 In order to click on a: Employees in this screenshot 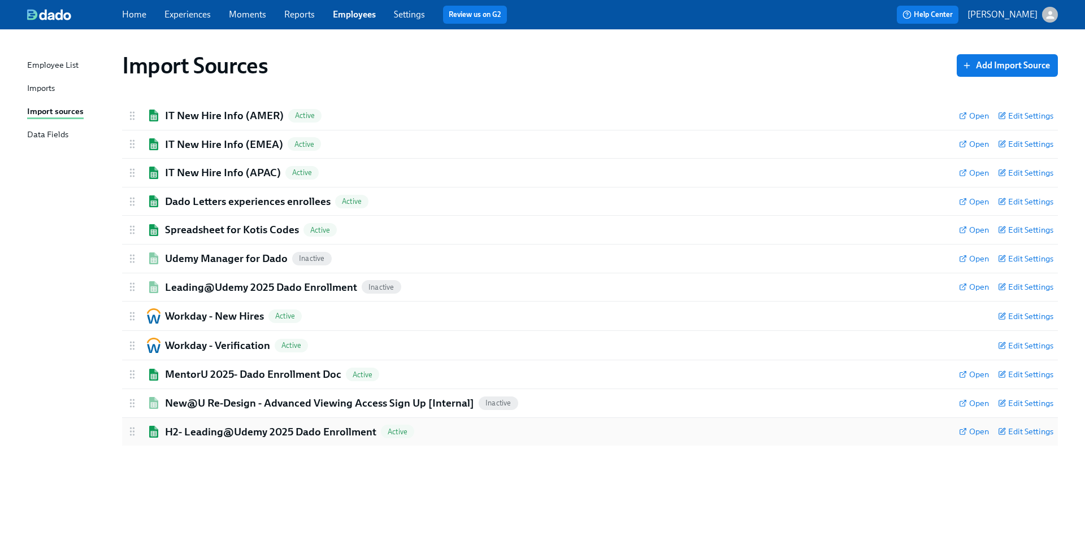, I will do `click(354, 14)`.